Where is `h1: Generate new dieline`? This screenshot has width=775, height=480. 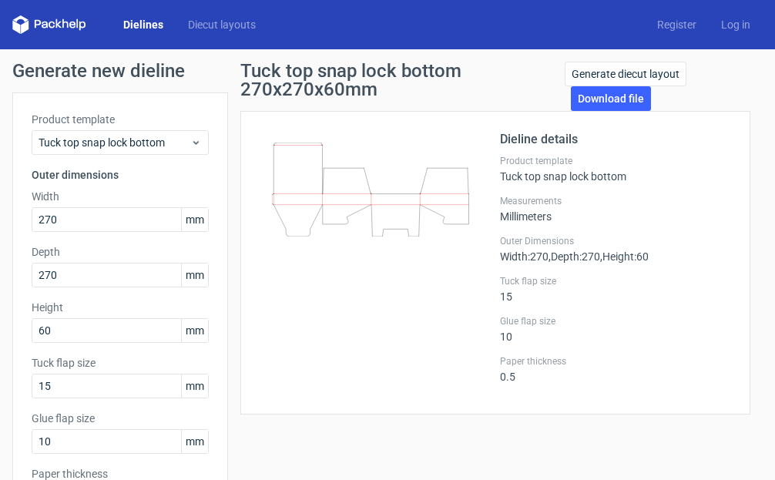 h1: Generate new dieline is located at coordinates (388, 71).